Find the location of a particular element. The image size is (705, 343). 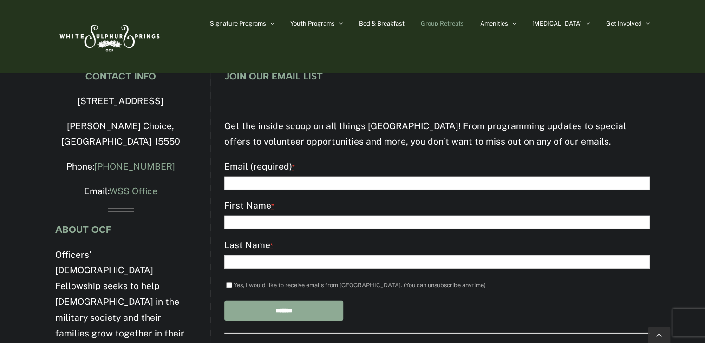

label: First Name is located at coordinates (437, 206).